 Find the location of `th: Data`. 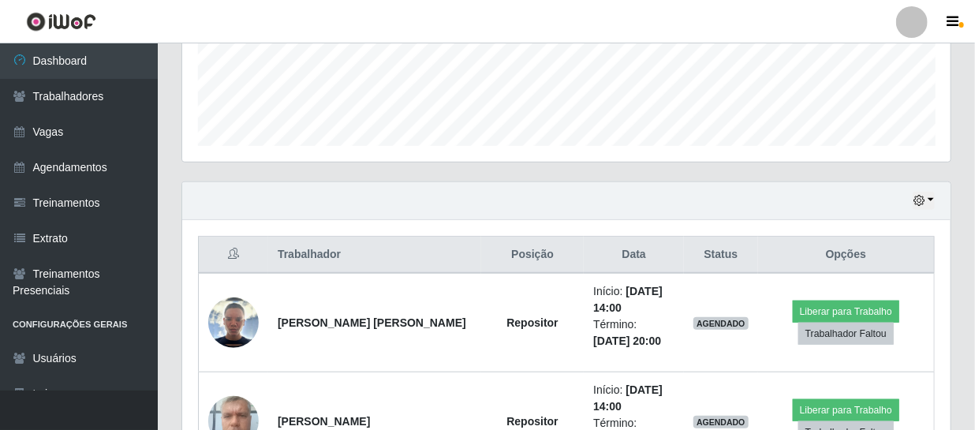

th: Data is located at coordinates (633, 255).